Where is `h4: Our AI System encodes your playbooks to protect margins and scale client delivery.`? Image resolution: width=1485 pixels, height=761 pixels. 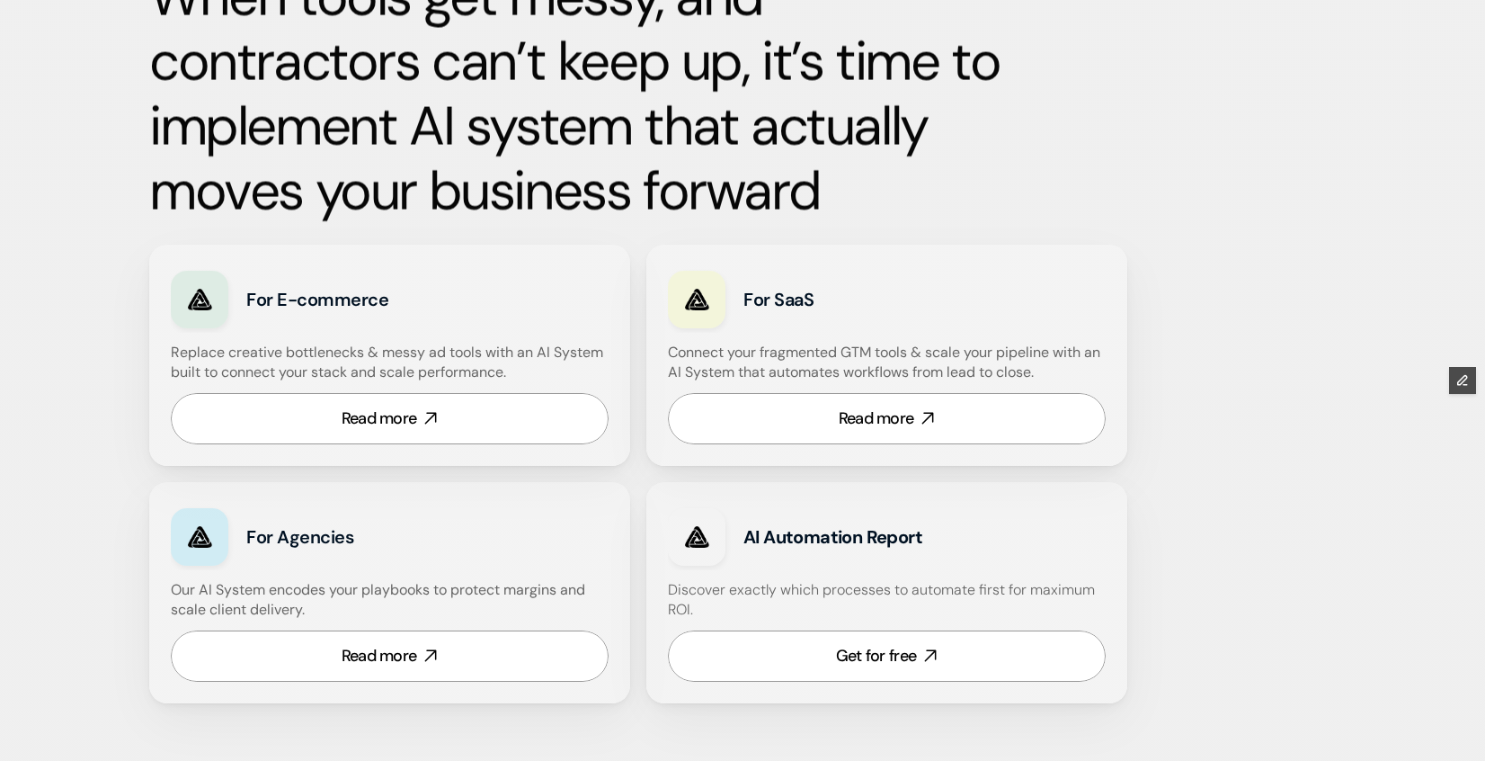
h4: Our AI System encodes your playbooks to protect margins and scale client delivery. is located at coordinates (389, 600).